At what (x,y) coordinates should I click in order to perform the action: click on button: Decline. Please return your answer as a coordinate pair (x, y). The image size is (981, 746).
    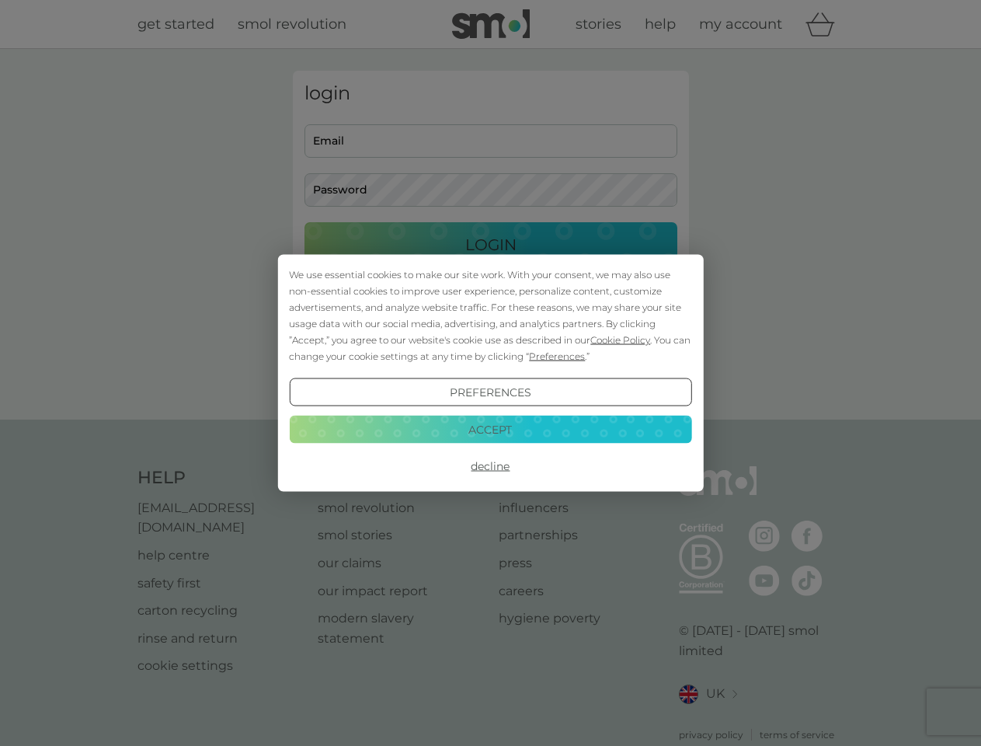
    Looking at the image, I should click on (490, 466).